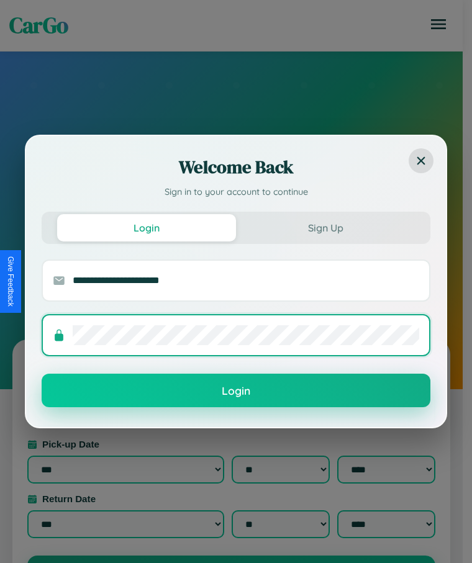 Image resolution: width=472 pixels, height=563 pixels. I want to click on p: Sign in to your account to continue, so click(236, 192).